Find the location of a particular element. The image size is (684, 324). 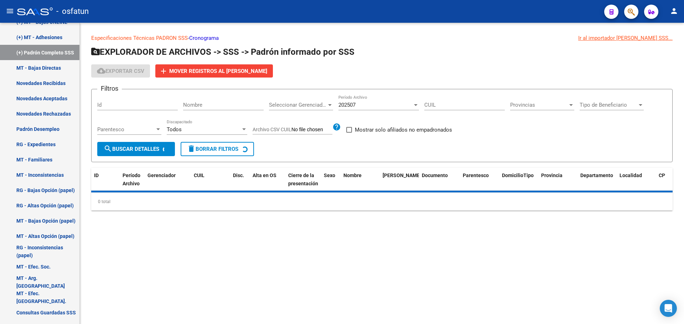

datatable-header-cell: CUIL is located at coordinates (210, 180).